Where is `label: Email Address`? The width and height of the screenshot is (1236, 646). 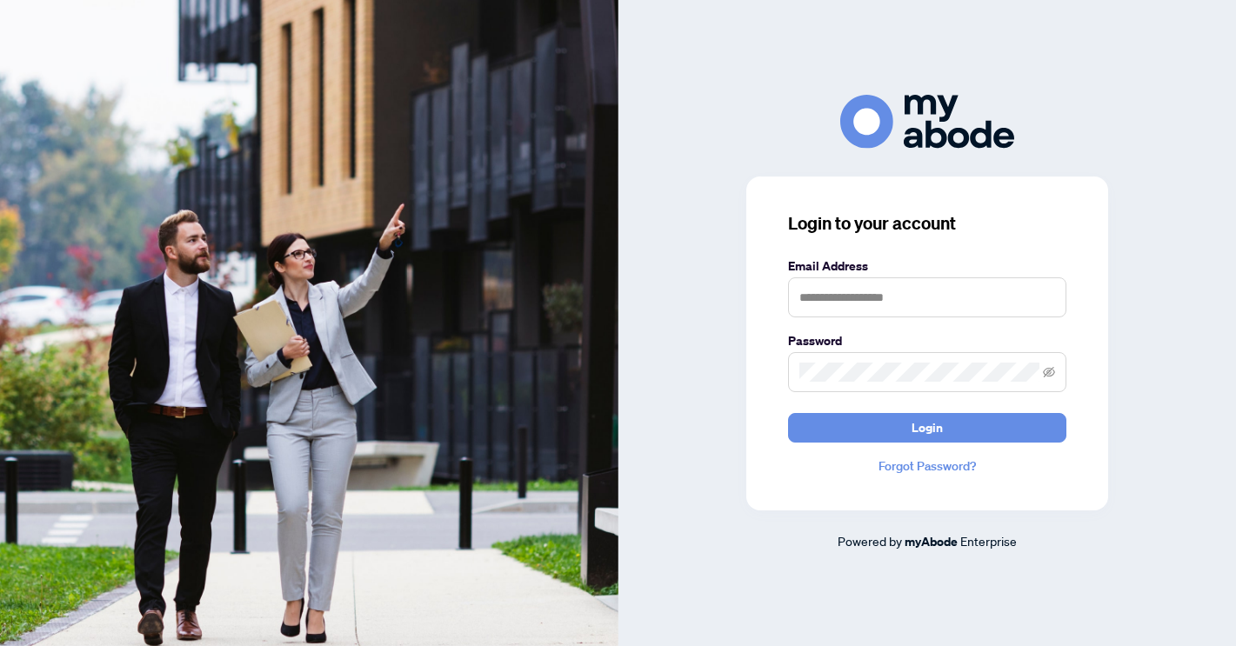 label: Email Address is located at coordinates (927, 266).